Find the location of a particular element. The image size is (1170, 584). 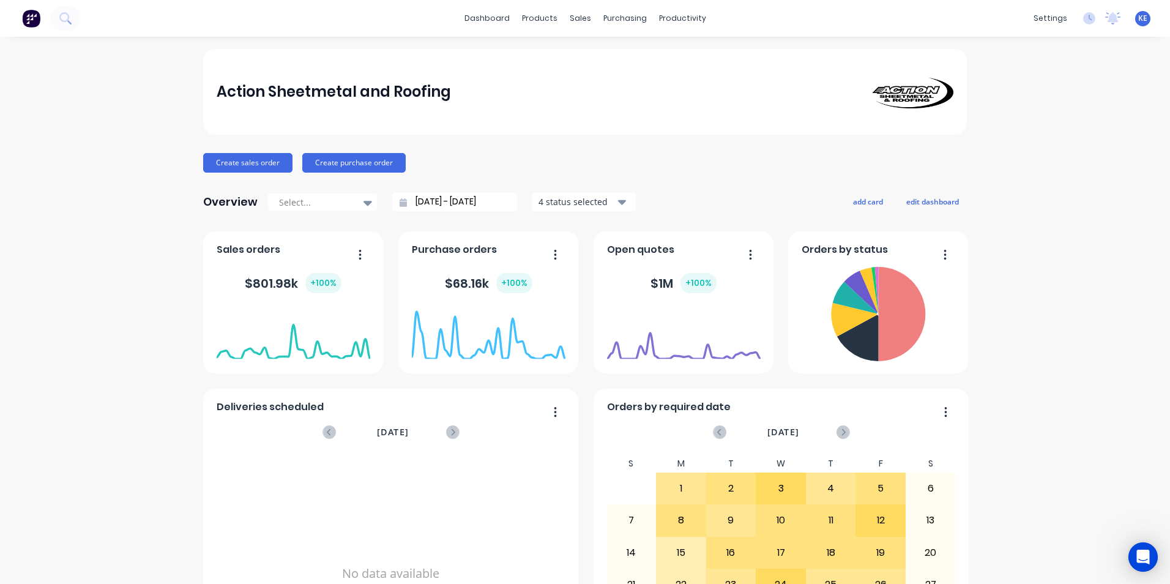

div: 10 is located at coordinates (781, 520).